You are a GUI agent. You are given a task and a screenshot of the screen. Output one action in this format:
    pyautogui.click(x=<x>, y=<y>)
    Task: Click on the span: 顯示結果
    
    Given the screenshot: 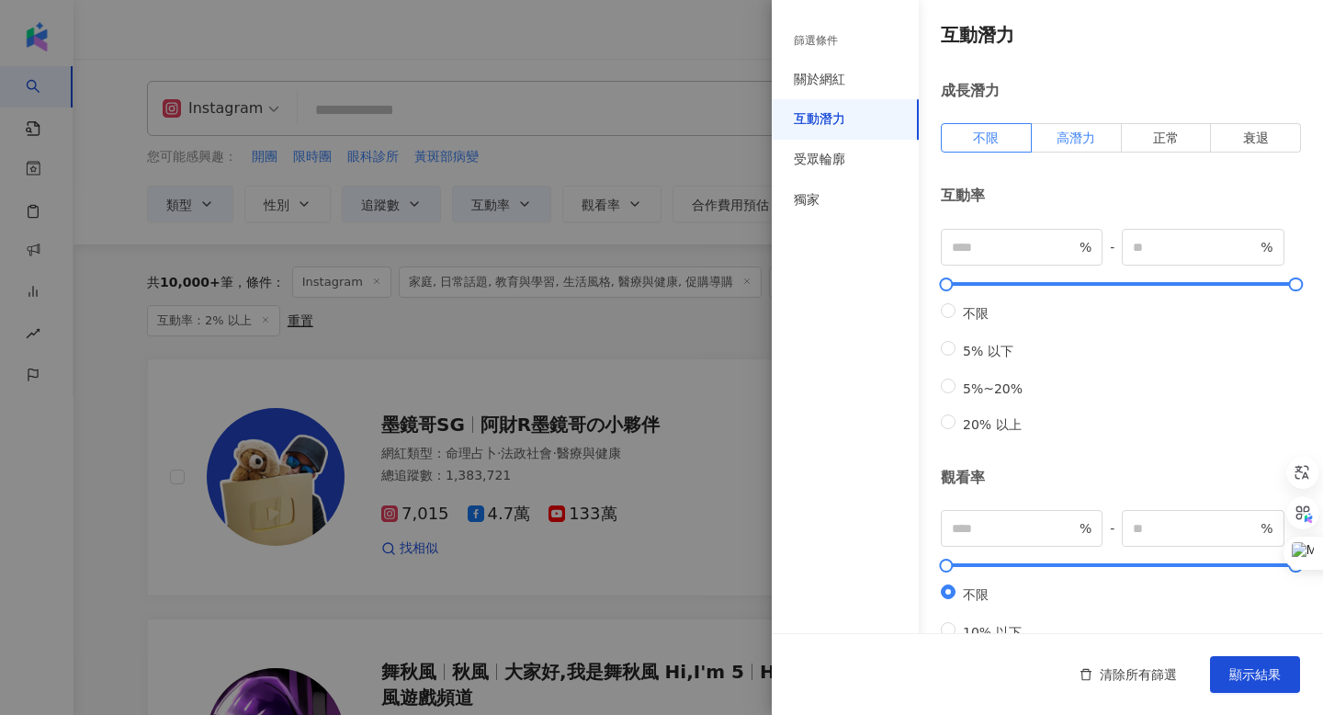 What is the action you would take?
    pyautogui.click(x=1255, y=674)
    